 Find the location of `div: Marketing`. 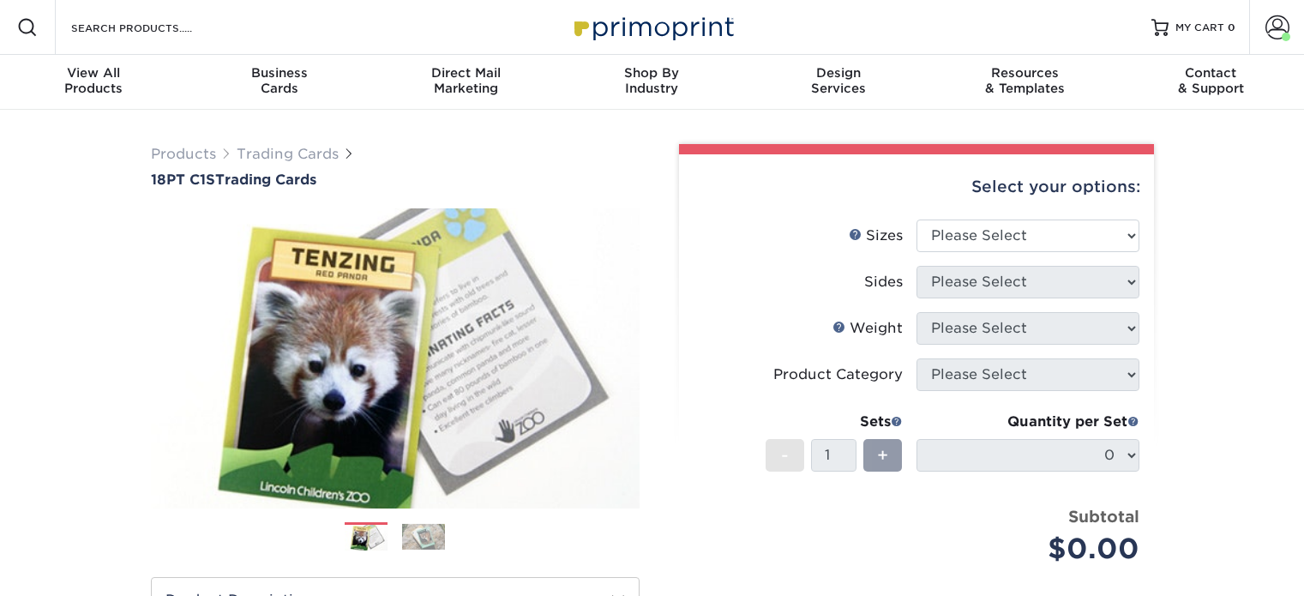

div: Marketing is located at coordinates (466, 81).